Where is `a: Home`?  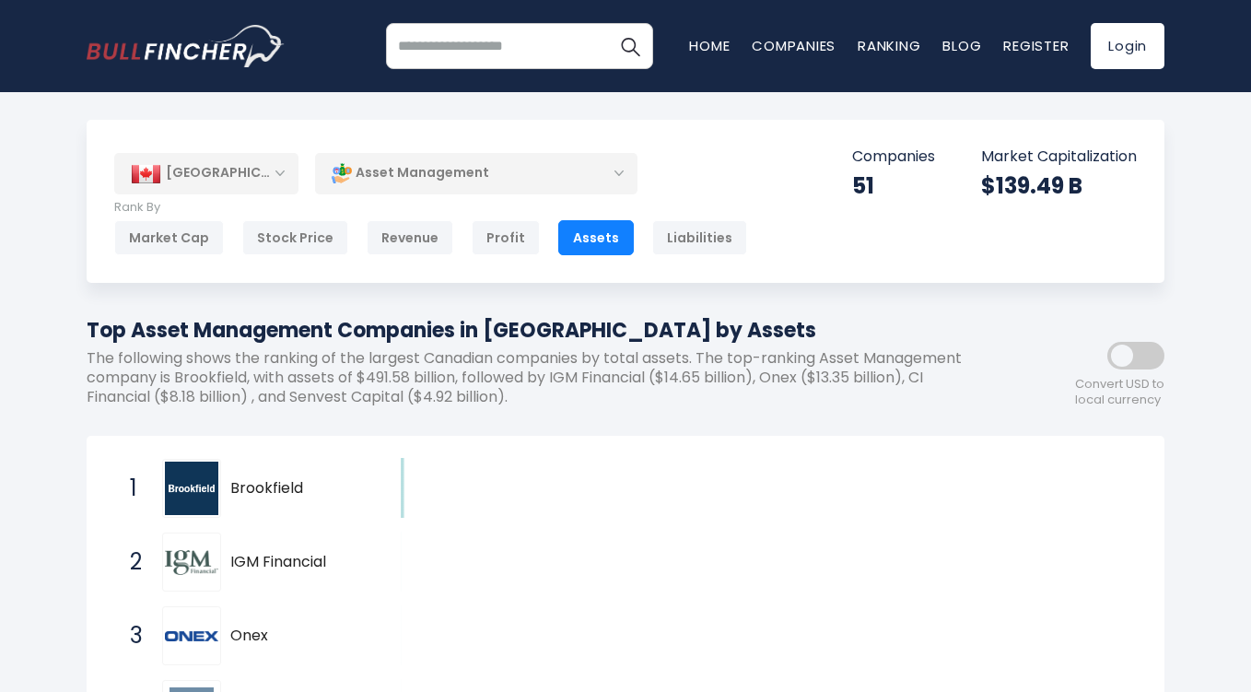
a: Home is located at coordinates (709, 45).